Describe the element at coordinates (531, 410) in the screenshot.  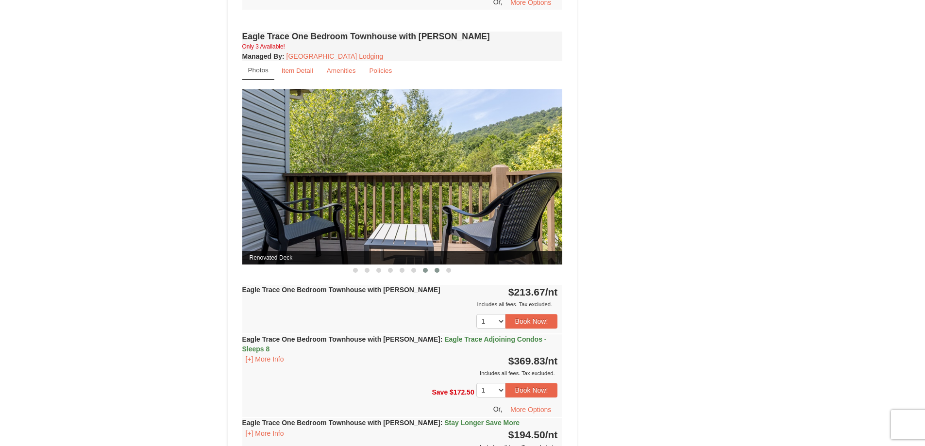
I see `button: More Options` at that location.